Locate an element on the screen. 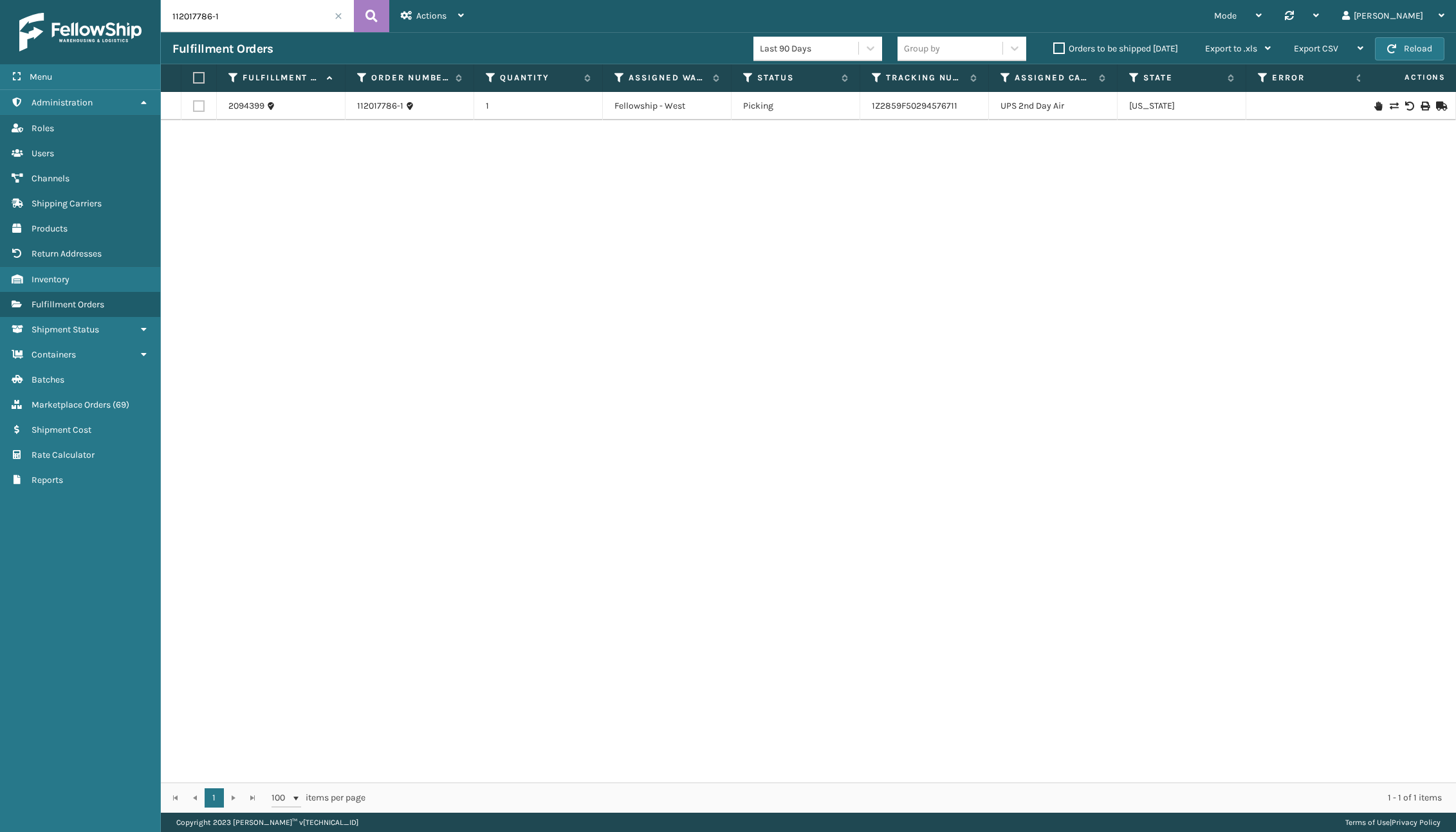 The height and width of the screenshot is (832, 1456). span: Menu is located at coordinates (41, 76).